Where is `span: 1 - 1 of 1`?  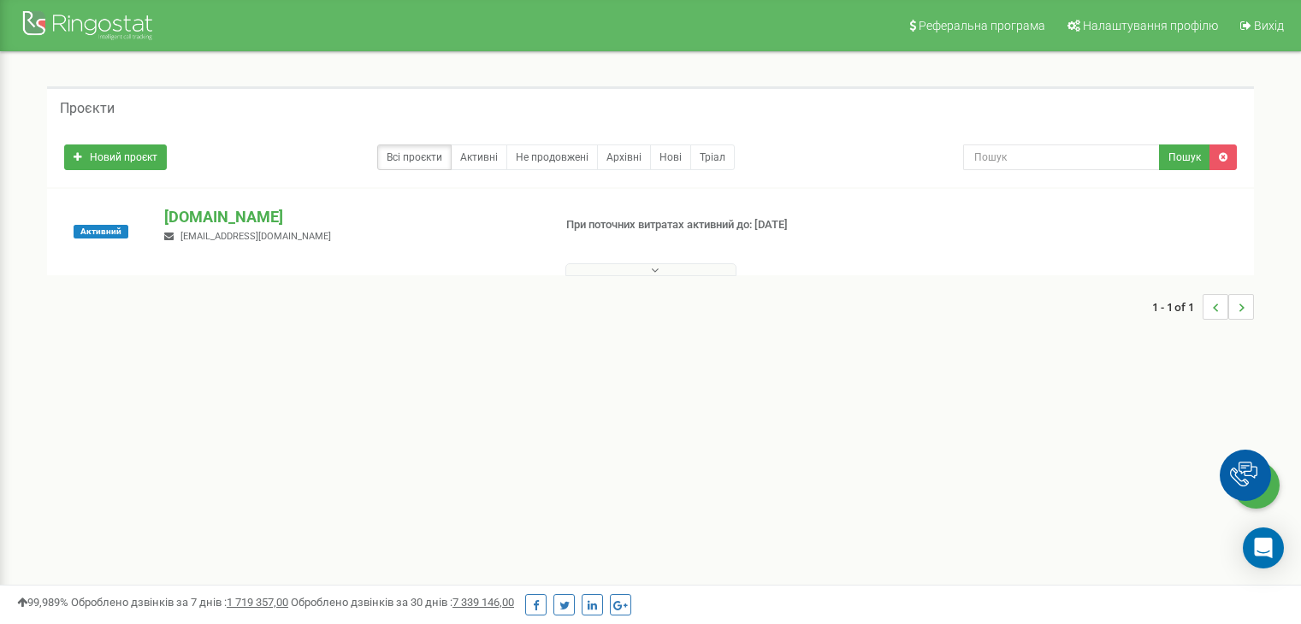 span: 1 - 1 of 1 is located at coordinates (1177, 307).